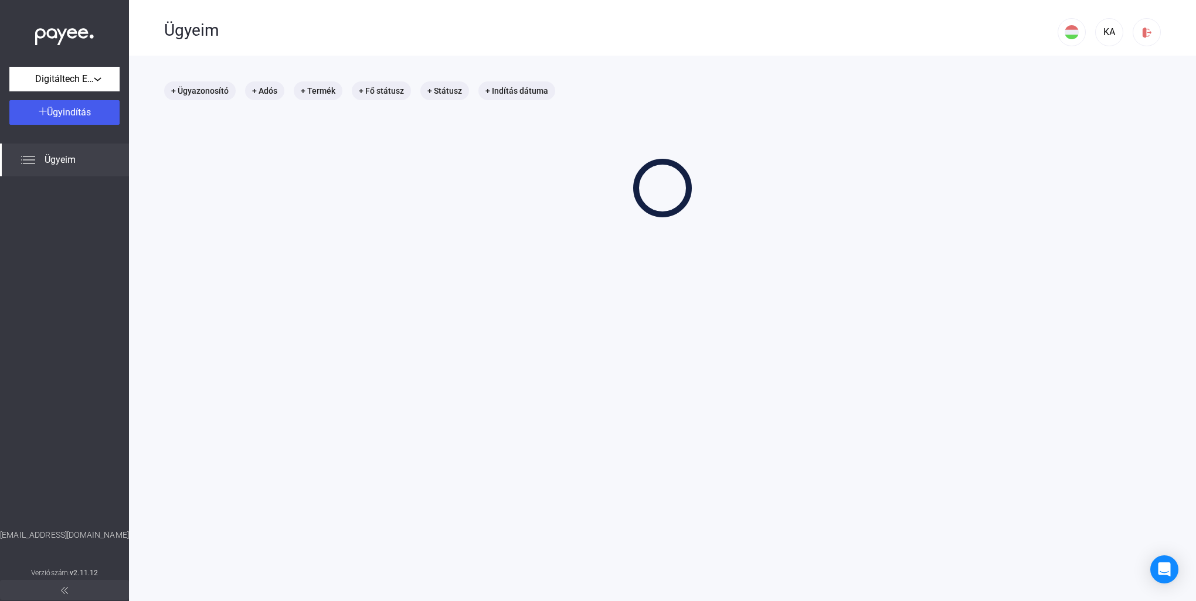 The height and width of the screenshot is (601, 1196). Describe the element at coordinates (516, 91) in the screenshot. I see `mat-chip: + Indítás dátuma` at that location.